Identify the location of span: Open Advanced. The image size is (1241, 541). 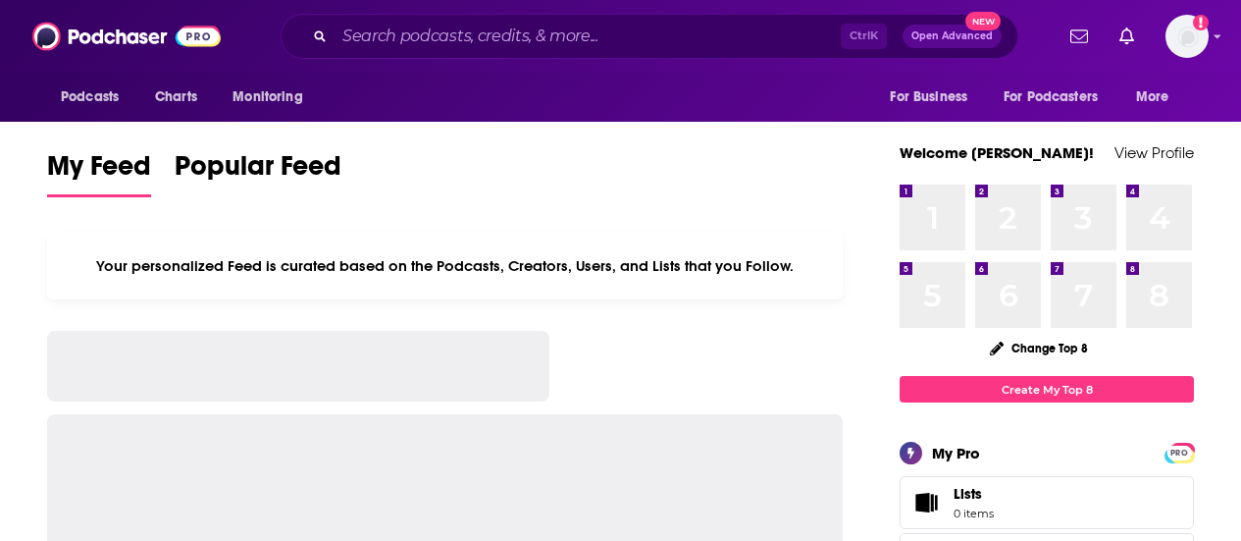
(952, 36).